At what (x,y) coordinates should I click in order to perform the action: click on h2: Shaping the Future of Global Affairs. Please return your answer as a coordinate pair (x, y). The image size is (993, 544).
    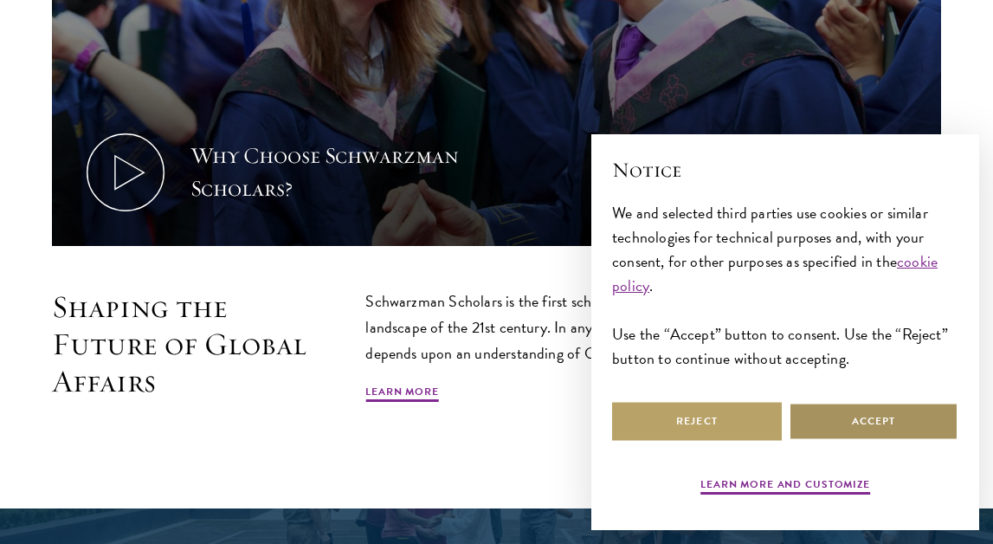
    Looking at the image, I should click on (191, 344).